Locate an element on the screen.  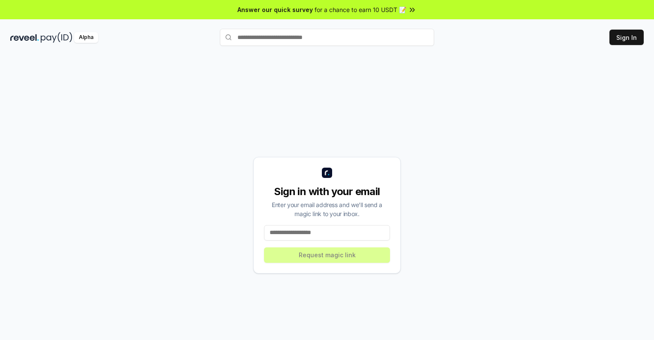
img: pay_id is located at coordinates (57, 37).